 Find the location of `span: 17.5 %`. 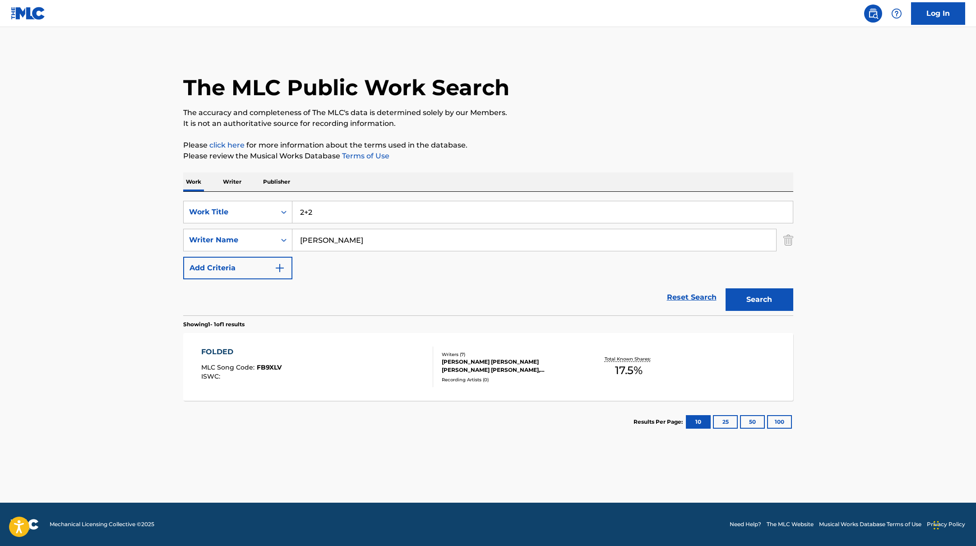

span: 17.5 % is located at coordinates (629, 371).